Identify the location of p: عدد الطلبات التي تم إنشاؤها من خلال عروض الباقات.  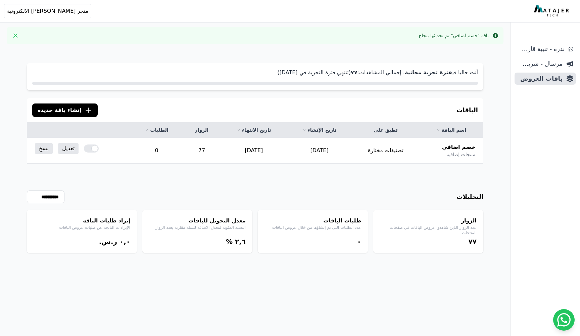
(313, 227).